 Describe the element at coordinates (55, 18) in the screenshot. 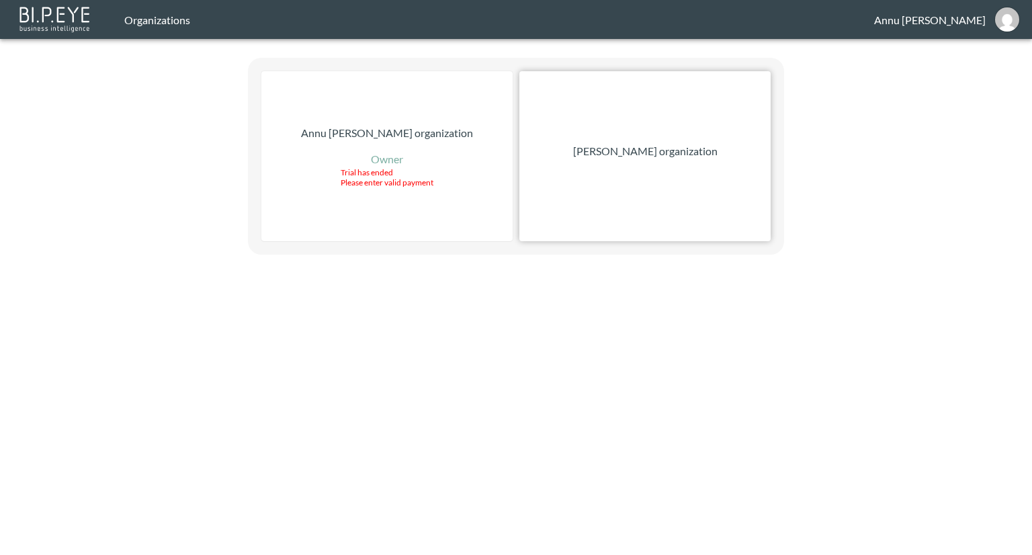

I see `img: bipeye-logo` at that location.